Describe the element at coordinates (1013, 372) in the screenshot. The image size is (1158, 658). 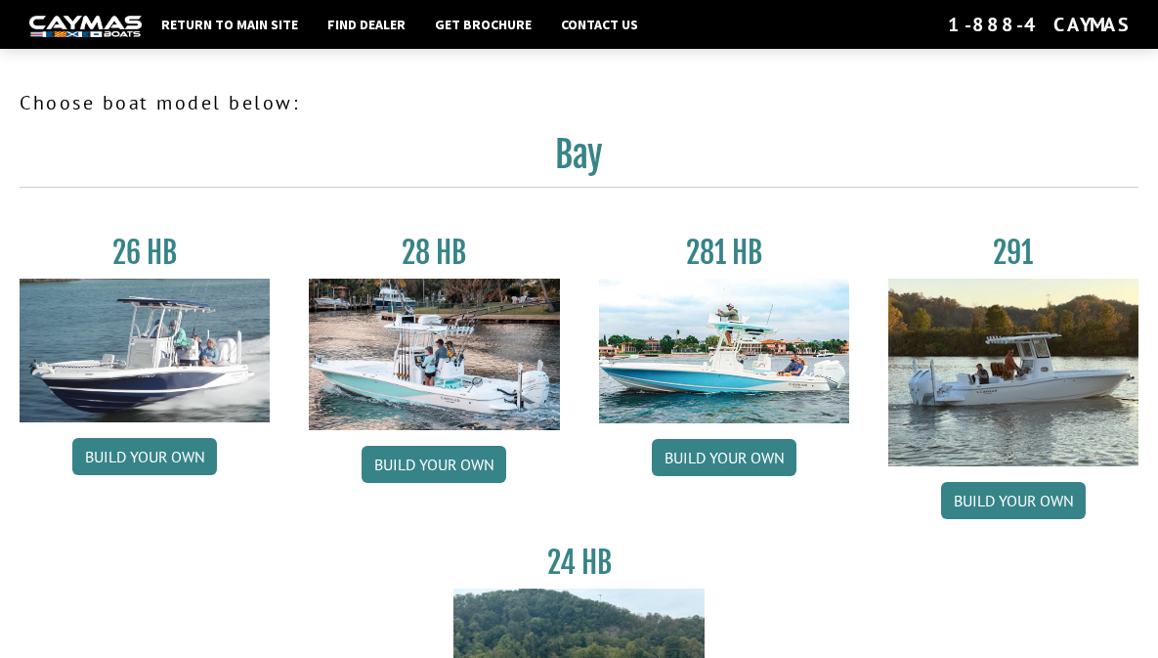
I see `img: 291_Thumbnail.jpg` at that location.